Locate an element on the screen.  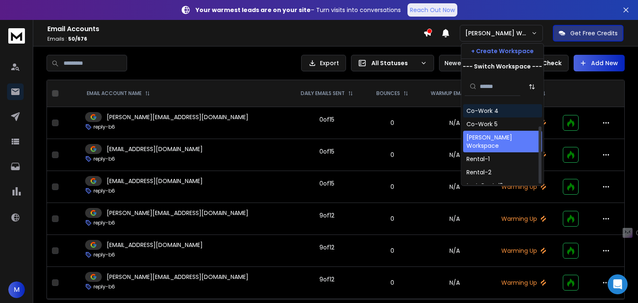
a: Reach Out Now is located at coordinates (432, 10).